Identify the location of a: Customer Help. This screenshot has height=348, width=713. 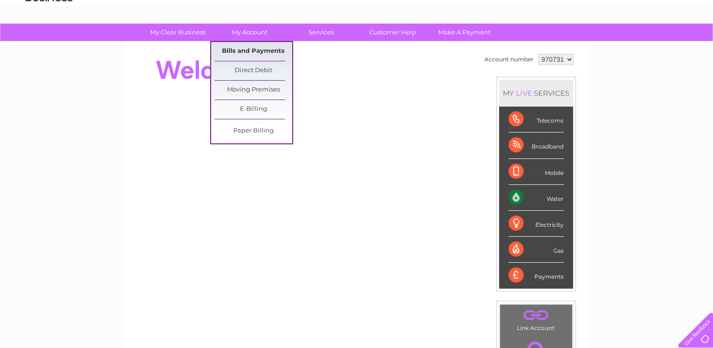
(393, 32).